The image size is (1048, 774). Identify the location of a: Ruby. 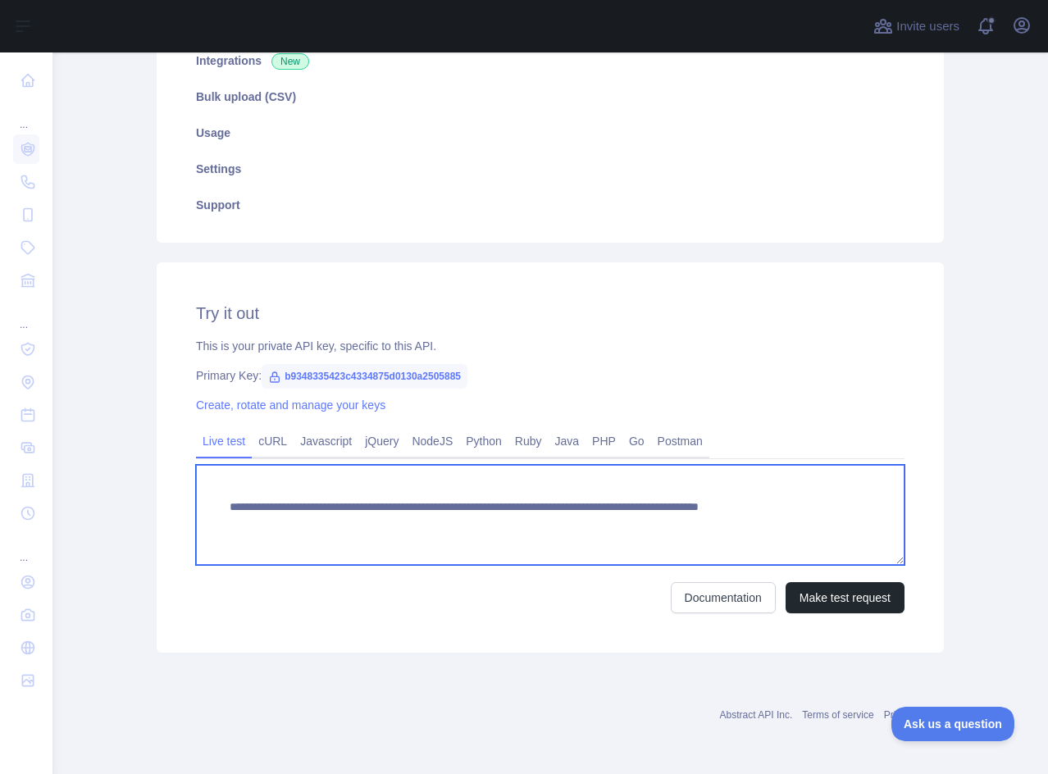
(528, 441).